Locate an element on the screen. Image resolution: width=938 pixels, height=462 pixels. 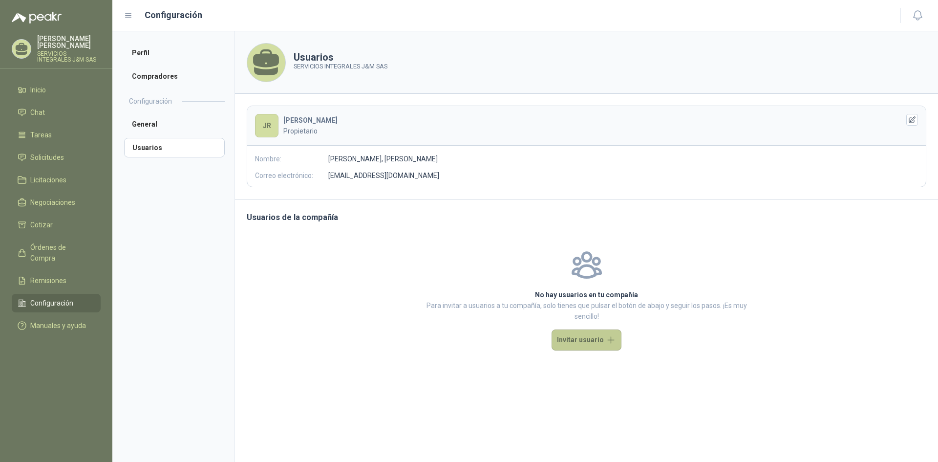
li: Usuarios is located at coordinates (174, 148).